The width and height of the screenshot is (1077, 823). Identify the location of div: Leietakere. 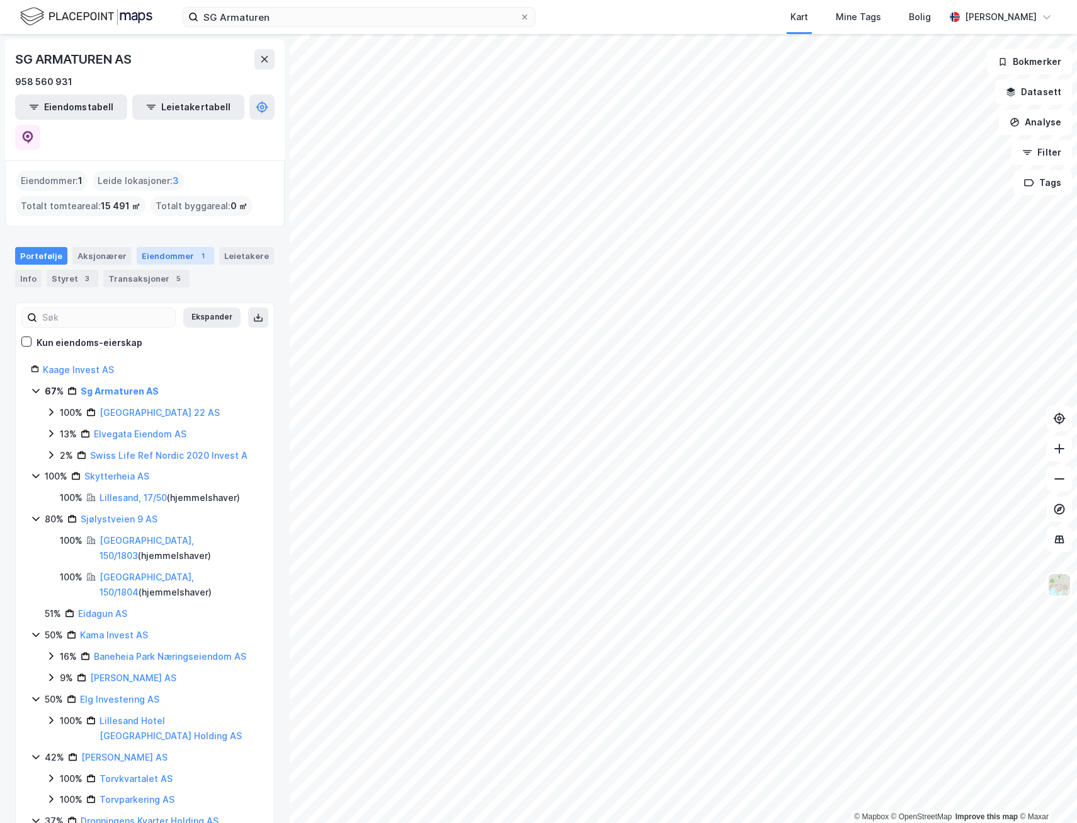
(246, 256).